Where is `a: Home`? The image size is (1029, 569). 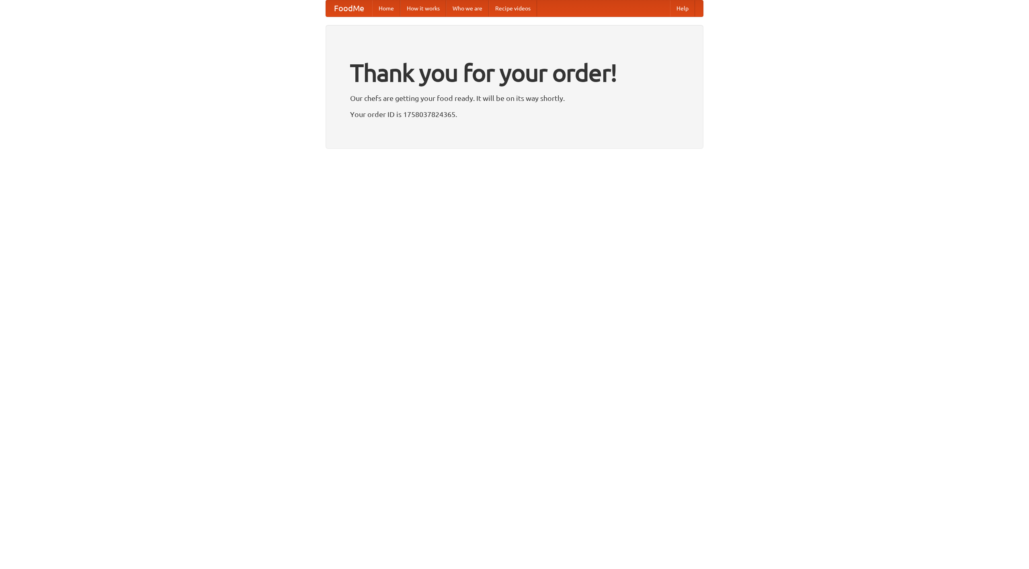
a: Home is located at coordinates (386, 8).